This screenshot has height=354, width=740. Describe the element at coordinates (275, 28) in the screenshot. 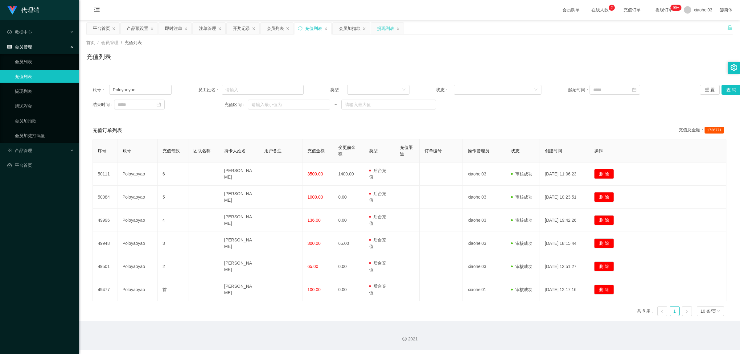

I see `div: 会员列表` at that location.